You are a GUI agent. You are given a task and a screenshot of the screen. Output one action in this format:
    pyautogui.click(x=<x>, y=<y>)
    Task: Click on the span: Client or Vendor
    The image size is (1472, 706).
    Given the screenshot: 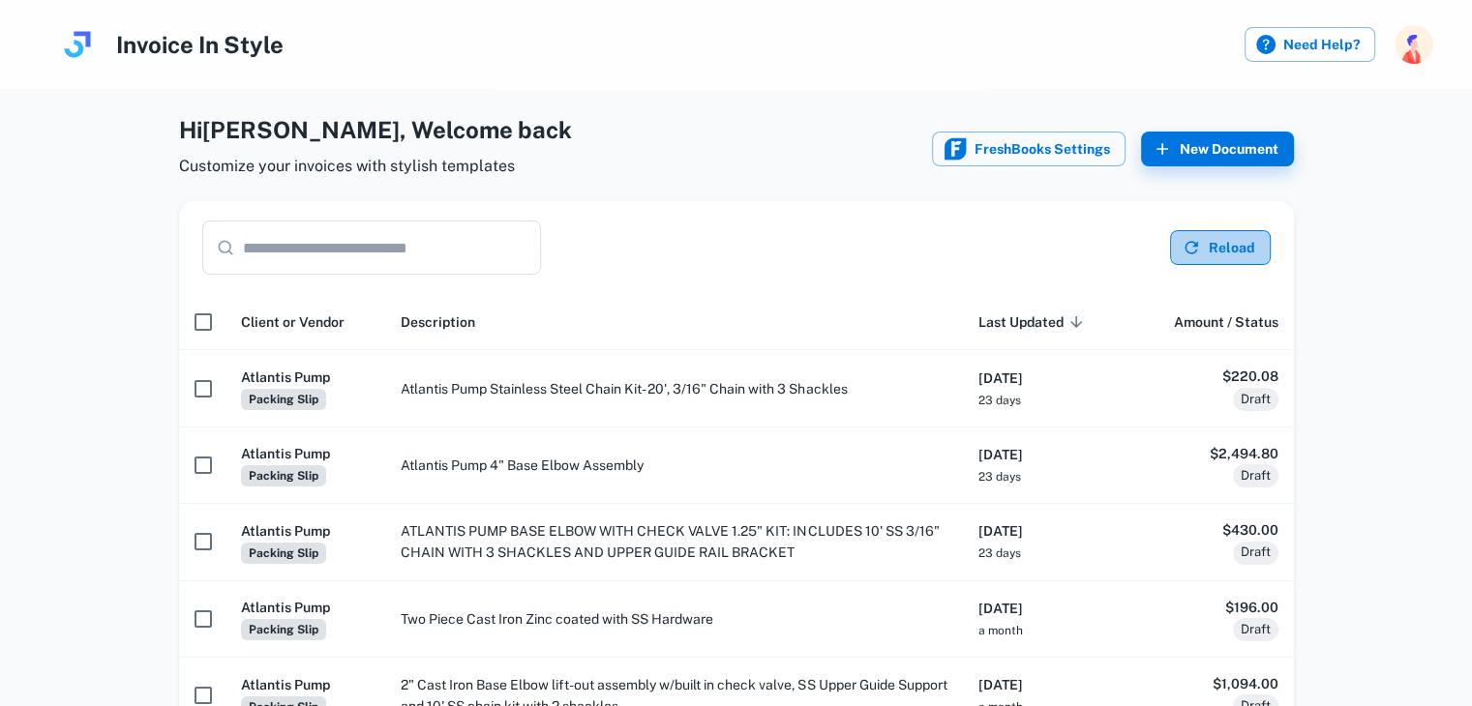 What is the action you would take?
    pyautogui.click(x=292, y=322)
    